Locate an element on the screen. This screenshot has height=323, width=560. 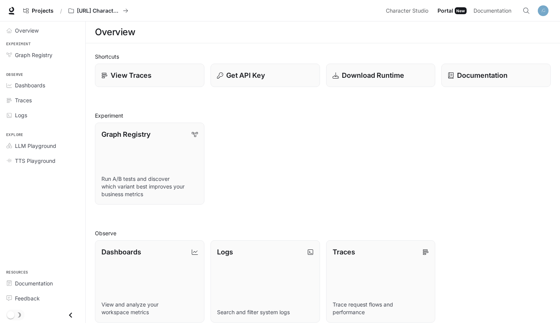
a: Graph RegistryRun A/B tests and discover which variant best improves your business metrics is located at coordinates (150, 163).